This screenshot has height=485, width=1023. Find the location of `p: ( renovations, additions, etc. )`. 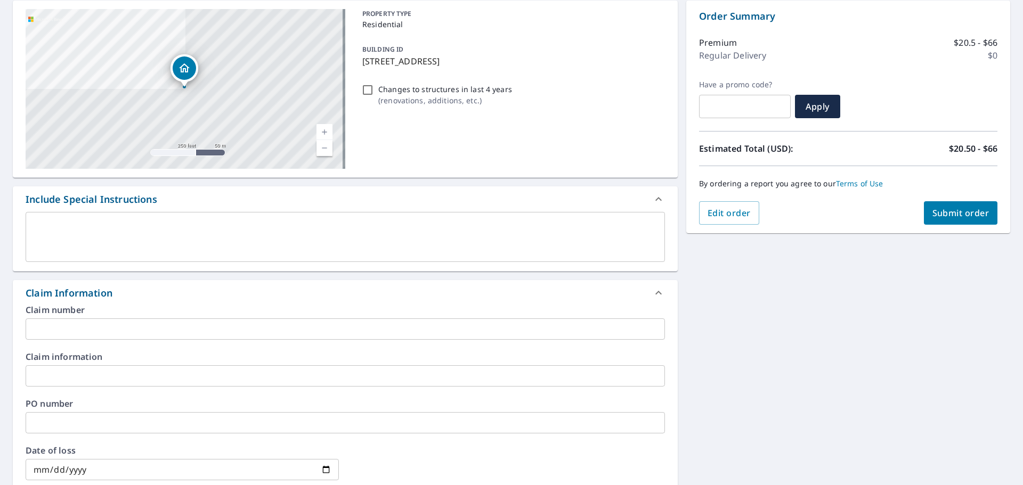

p: ( renovations, additions, etc. ) is located at coordinates (445, 100).